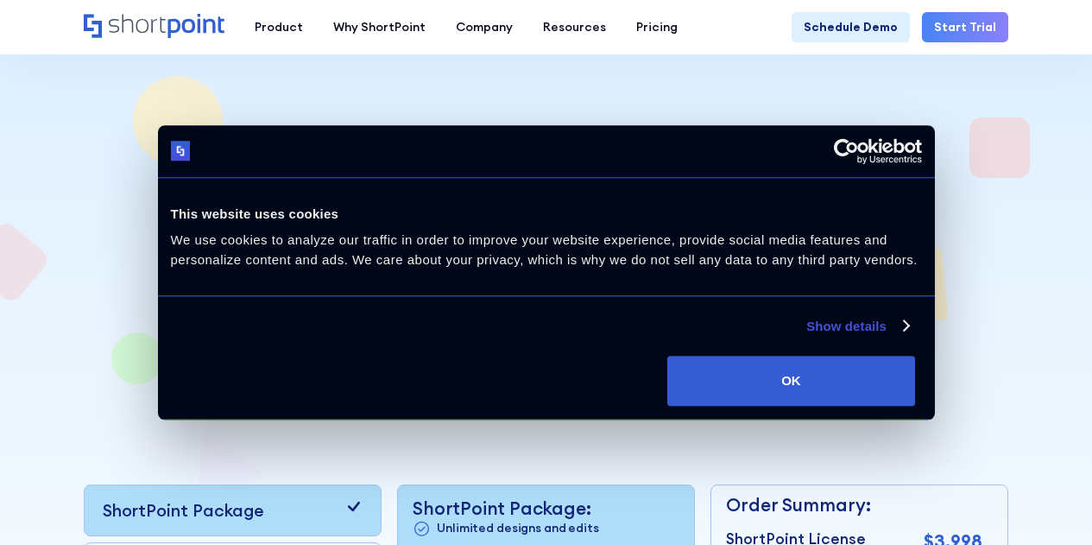 This screenshot has width=1092, height=545. What do you see at coordinates (574, 27) in the screenshot?
I see `a: Resources` at bounding box center [574, 27].